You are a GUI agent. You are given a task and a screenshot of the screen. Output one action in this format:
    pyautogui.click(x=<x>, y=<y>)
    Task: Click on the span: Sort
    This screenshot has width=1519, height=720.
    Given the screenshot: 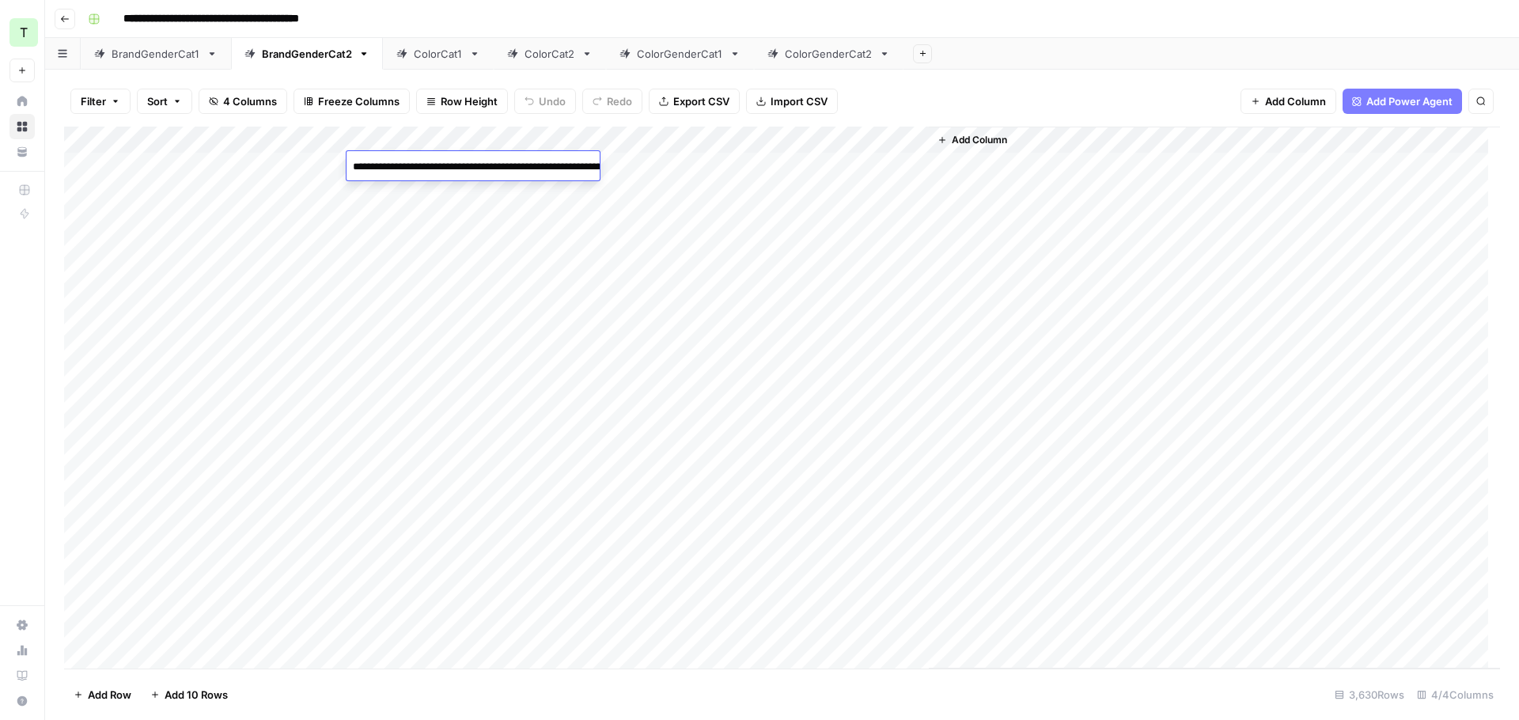 What is the action you would take?
    pyautogui.click(x=157, y=101)
    